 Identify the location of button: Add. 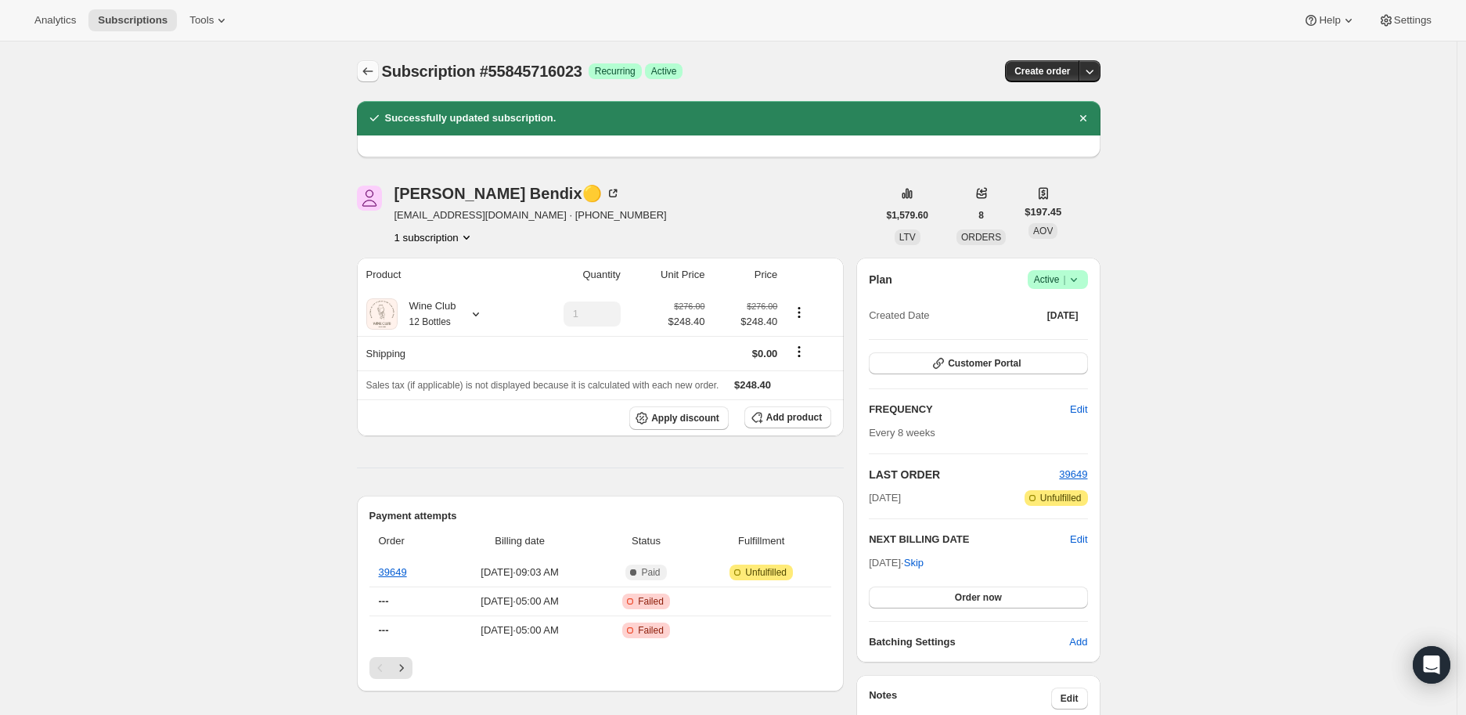
(1078, 642).